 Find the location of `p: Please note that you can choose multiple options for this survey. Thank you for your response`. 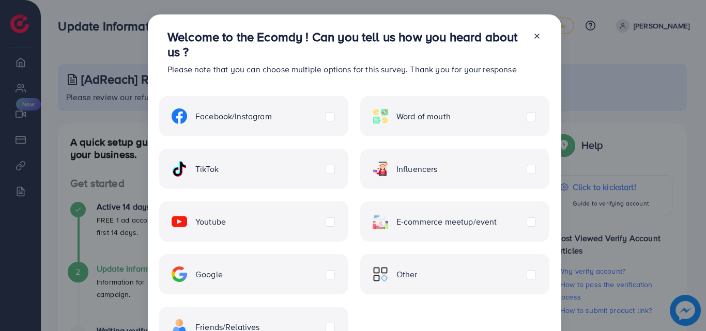

p: Please note that you can choose multiple options for this survey. Thank you for your response is located at coordinates (346, 69).